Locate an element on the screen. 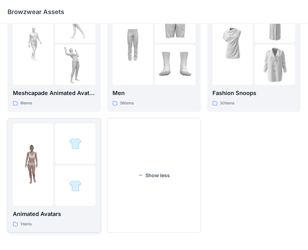  p: Meshcapade Animated Avatars is located at coordinates (54, 93).